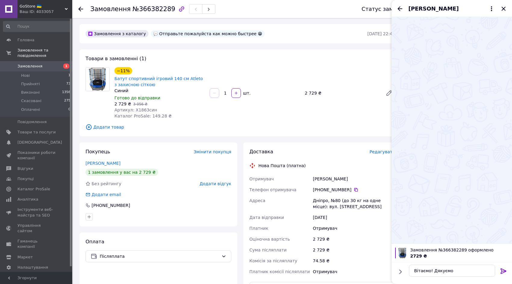 This screenshot has height=284, width=512. Describe the element at coordinates (116, 58) in the screenshot. I see `span: Товари в замовленні (1)` at that location.